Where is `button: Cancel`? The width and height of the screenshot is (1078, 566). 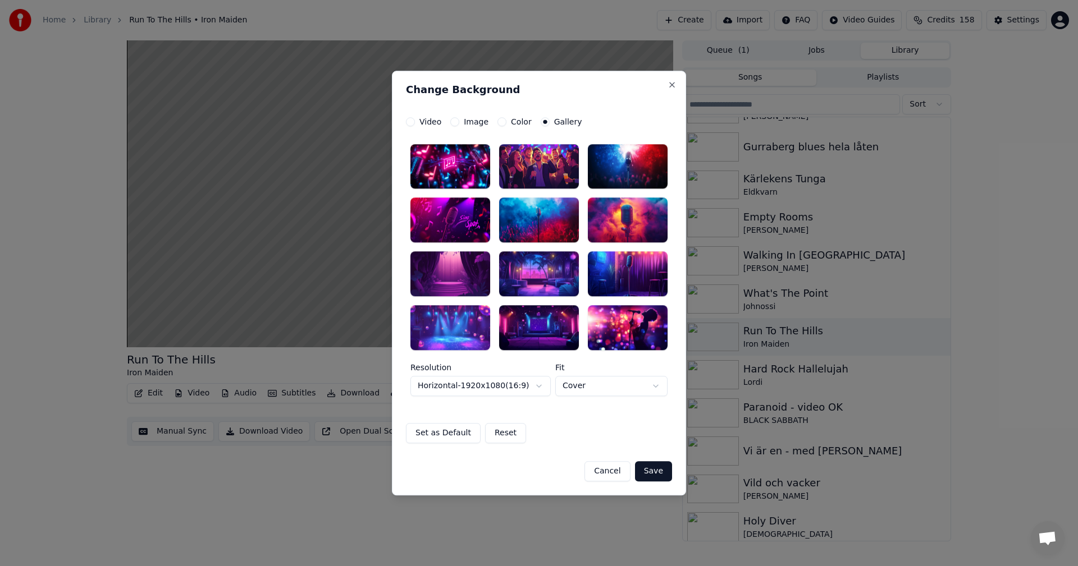 button: Cancel is located at coordinates (607, 472).